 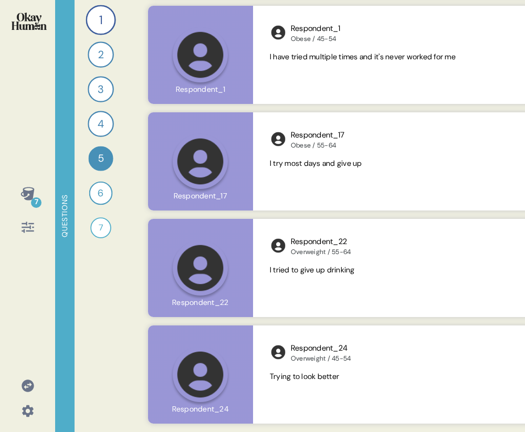 What do you see at coordinates (318, 135) in the screenshot?
I see `div: Respondent_17` at bounding box center [318, 135].